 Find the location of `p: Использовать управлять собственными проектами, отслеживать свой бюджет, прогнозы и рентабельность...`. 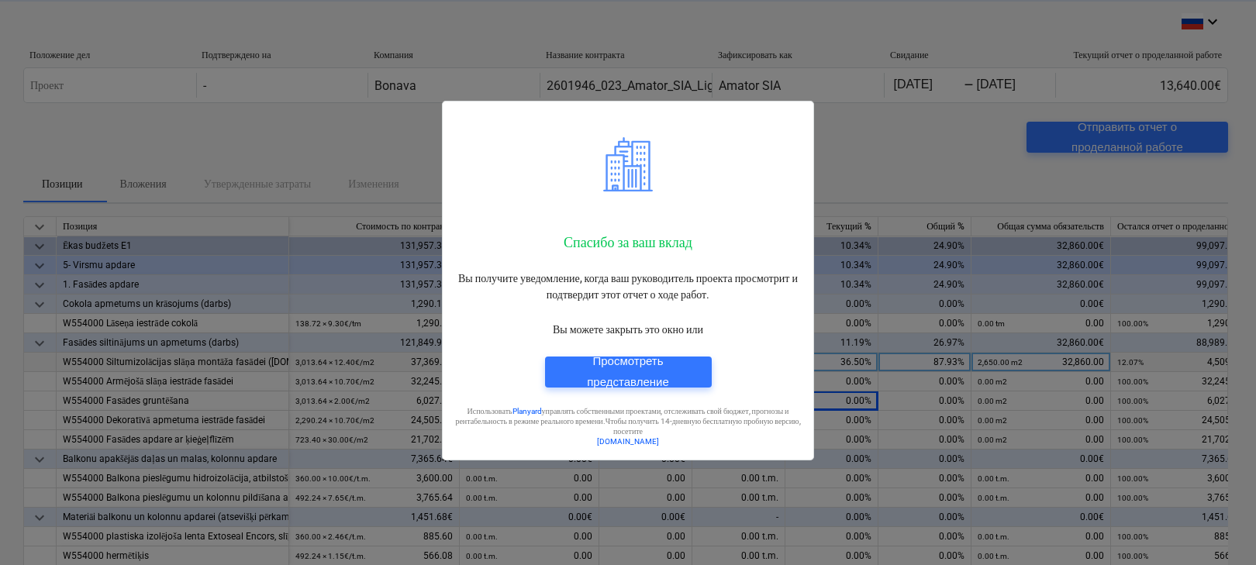

p: Использовать управлять собственными проектами, отслеживать свой бюджет, прогнозы и рентабельность... is located at coordinates (628, 422).